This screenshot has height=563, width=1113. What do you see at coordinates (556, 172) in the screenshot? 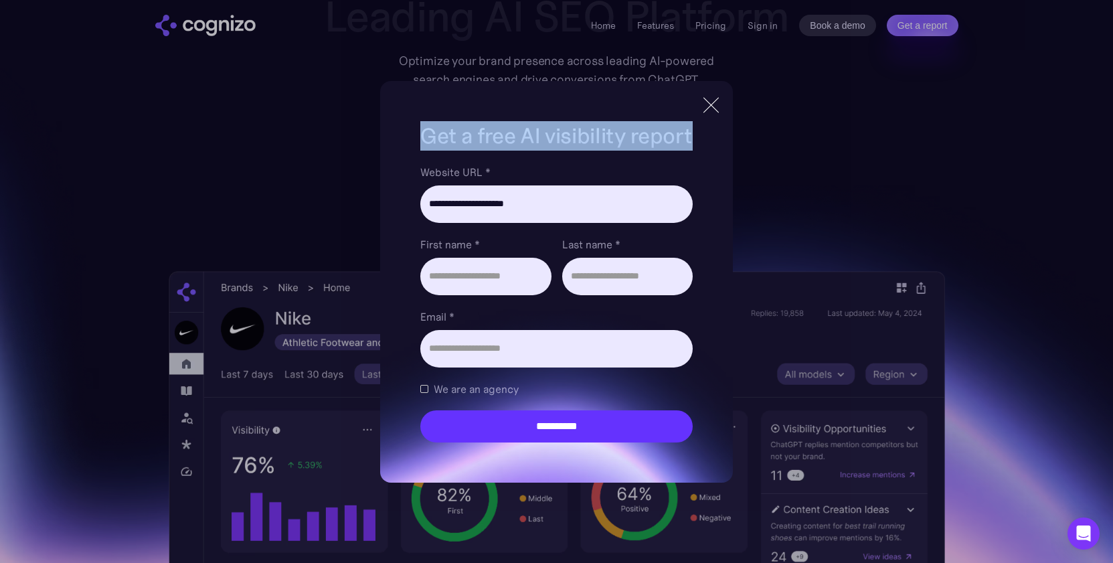
I see `label: Website URL *` at bounding box center [556, 172].